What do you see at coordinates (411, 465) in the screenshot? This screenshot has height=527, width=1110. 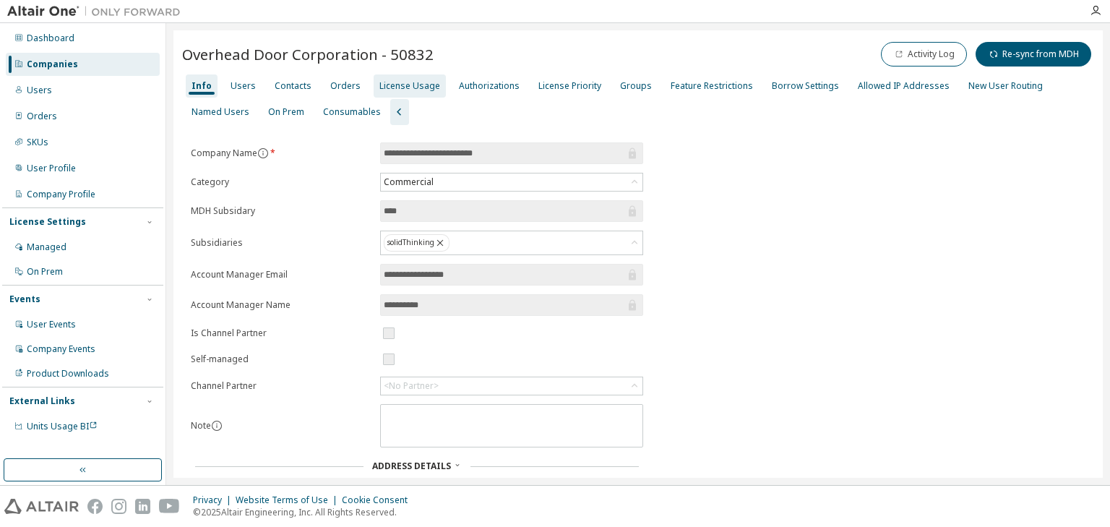 I see `span: Address Details` at bounding box center [411, 465].